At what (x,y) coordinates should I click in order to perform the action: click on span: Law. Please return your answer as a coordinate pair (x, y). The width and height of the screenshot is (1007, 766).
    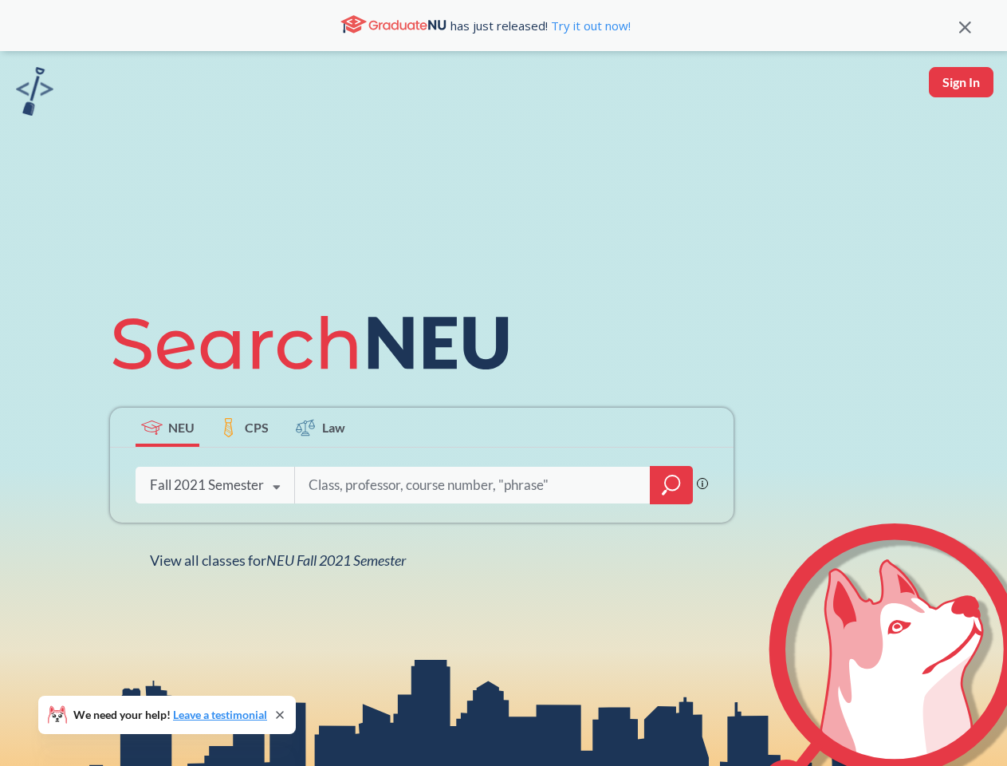
    Looking at the image, I should click on (333, 427).